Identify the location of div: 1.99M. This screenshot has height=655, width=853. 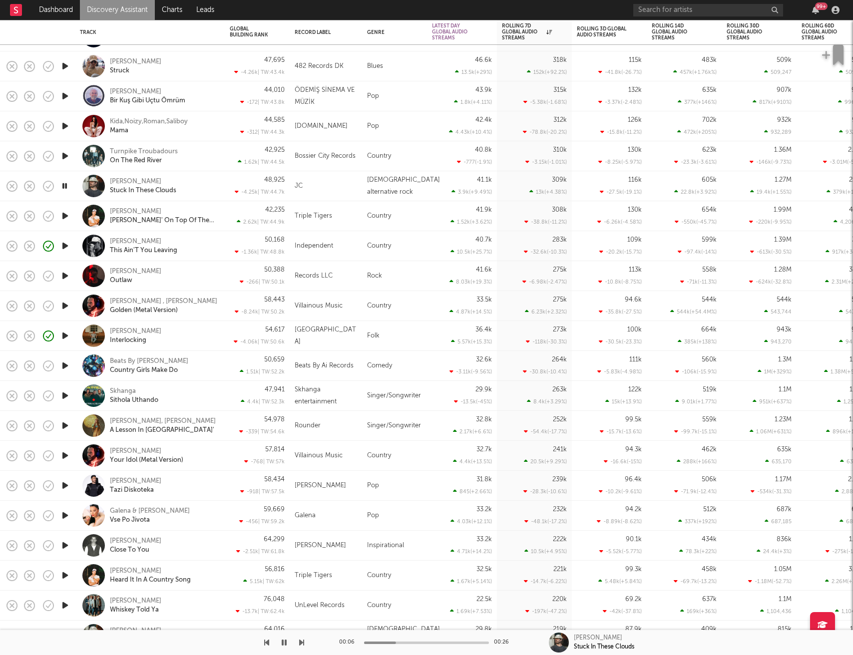
(782, 210).